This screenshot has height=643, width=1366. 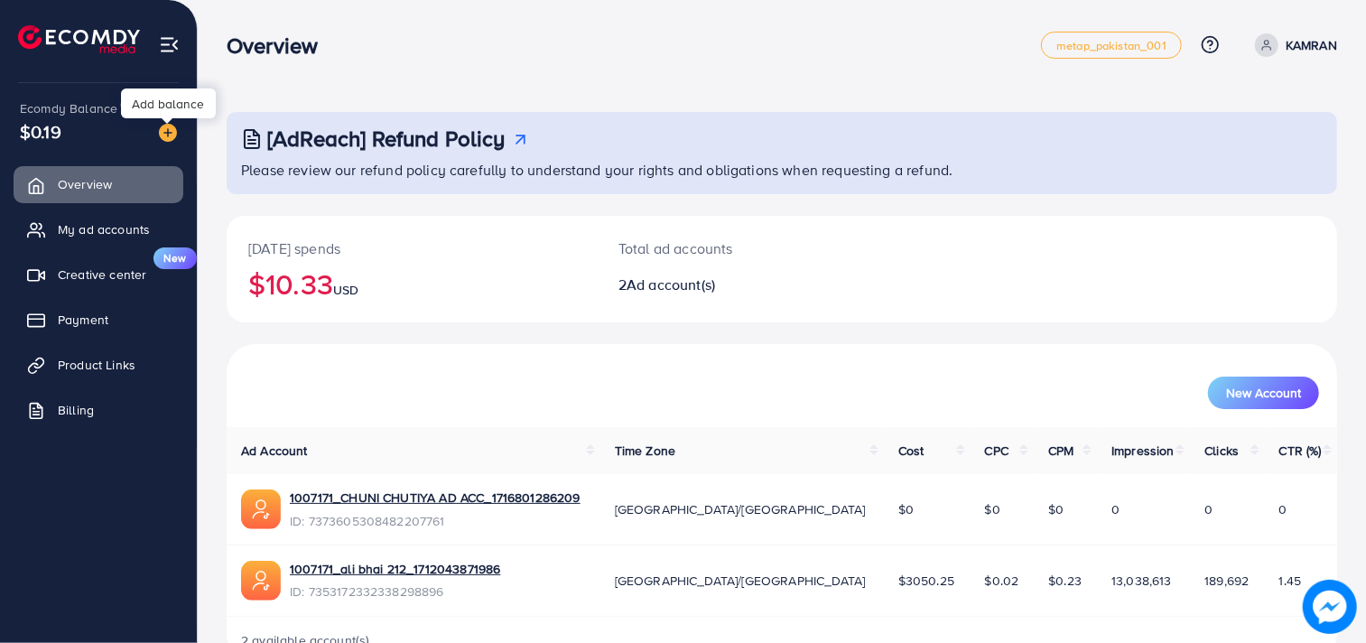 What do you see at coordinates (69, 108) in the screenshot?
I see `span: Ecomdy Balance` at bounding box center [69, 108].